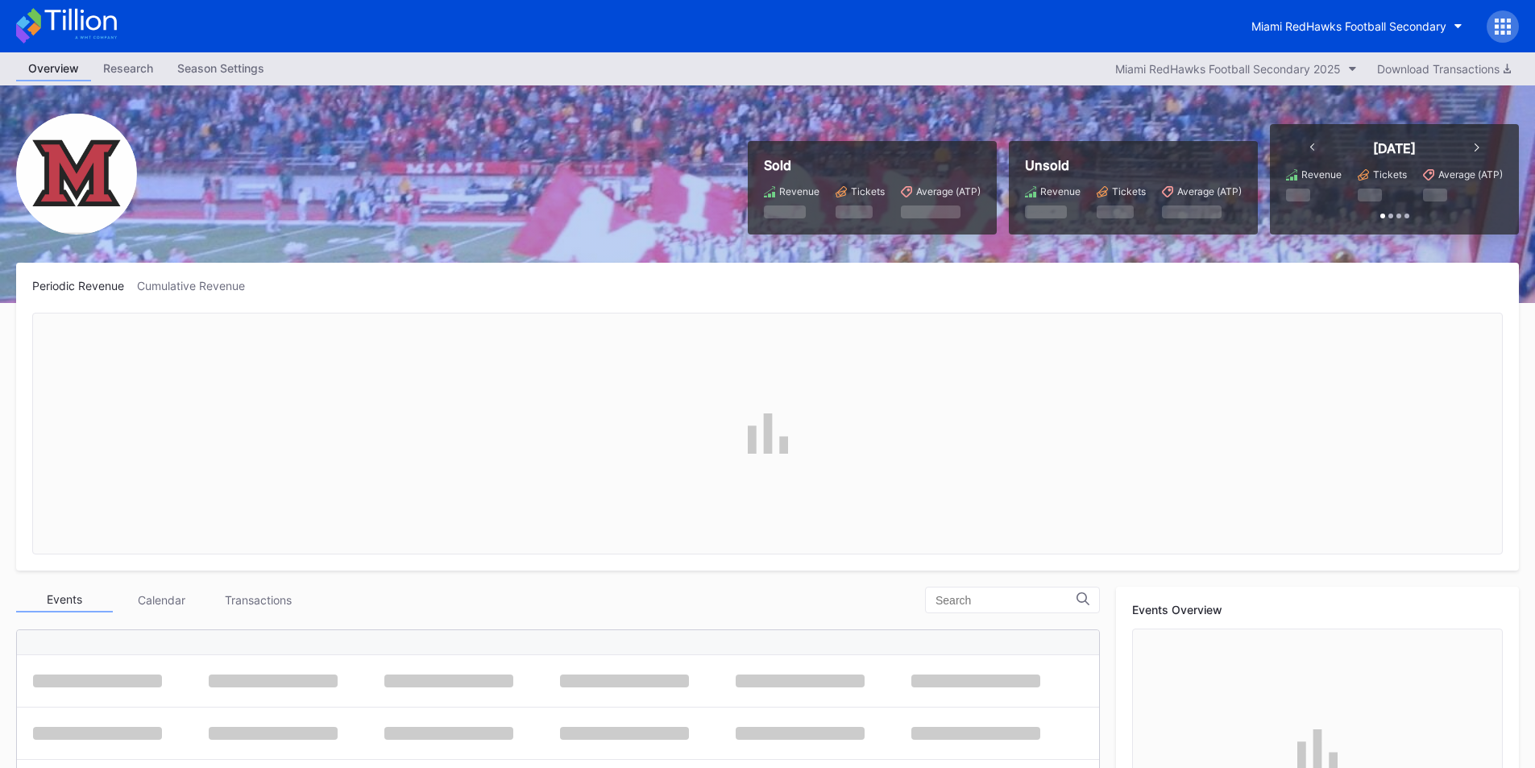 The width and height of the screenshot is (1535, 768). Describe the element at coordinates (128, 68) in the screenshot. I see `div: Research` at that location.